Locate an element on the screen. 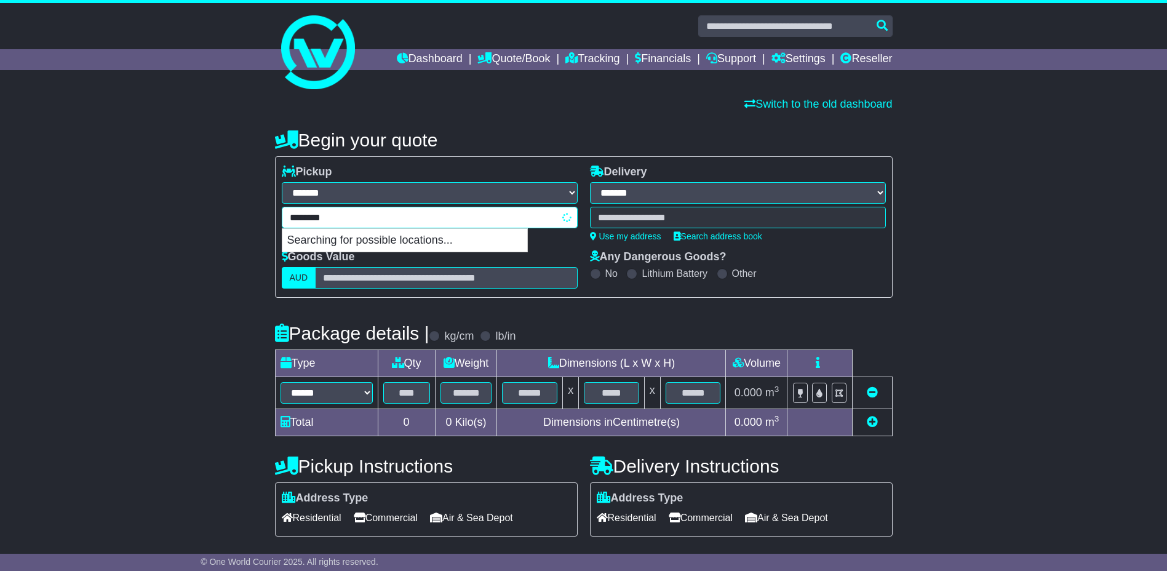  typeahead: Please provide city is located at coordinates (429, 217).